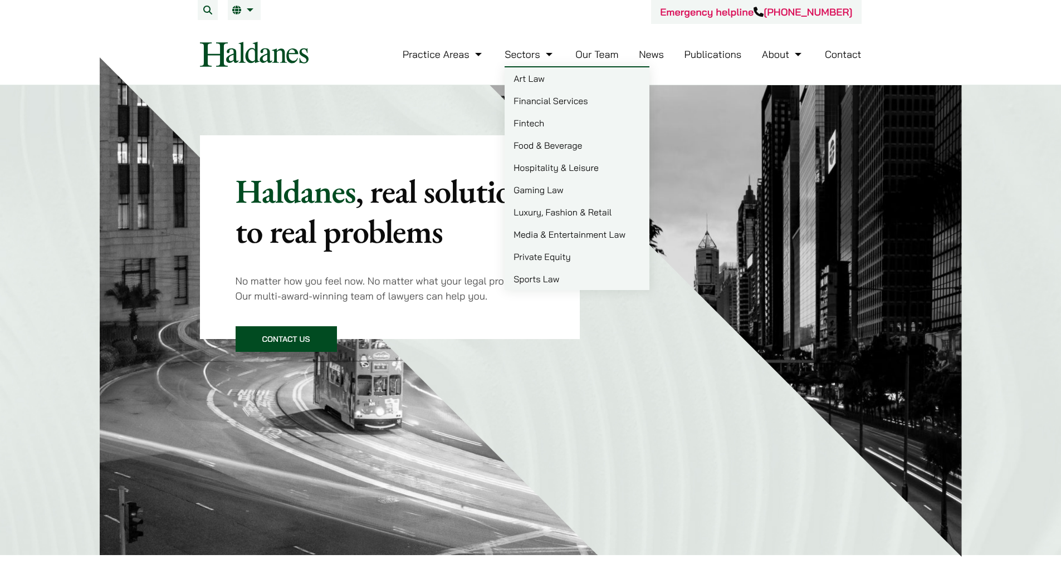 The width and height of the screenshot is (1061, 574). I want to click on a: News, so click(651, 54).